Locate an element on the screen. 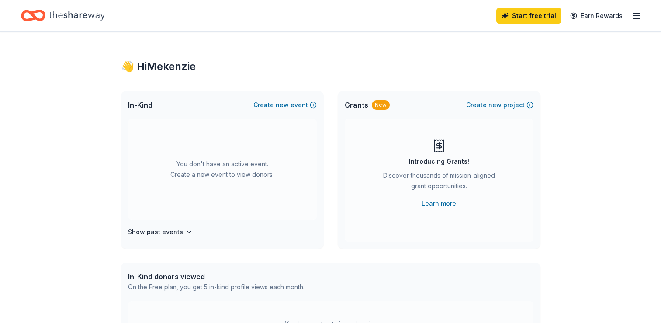  button: Createnewproject is located at coordinates (500, 105).